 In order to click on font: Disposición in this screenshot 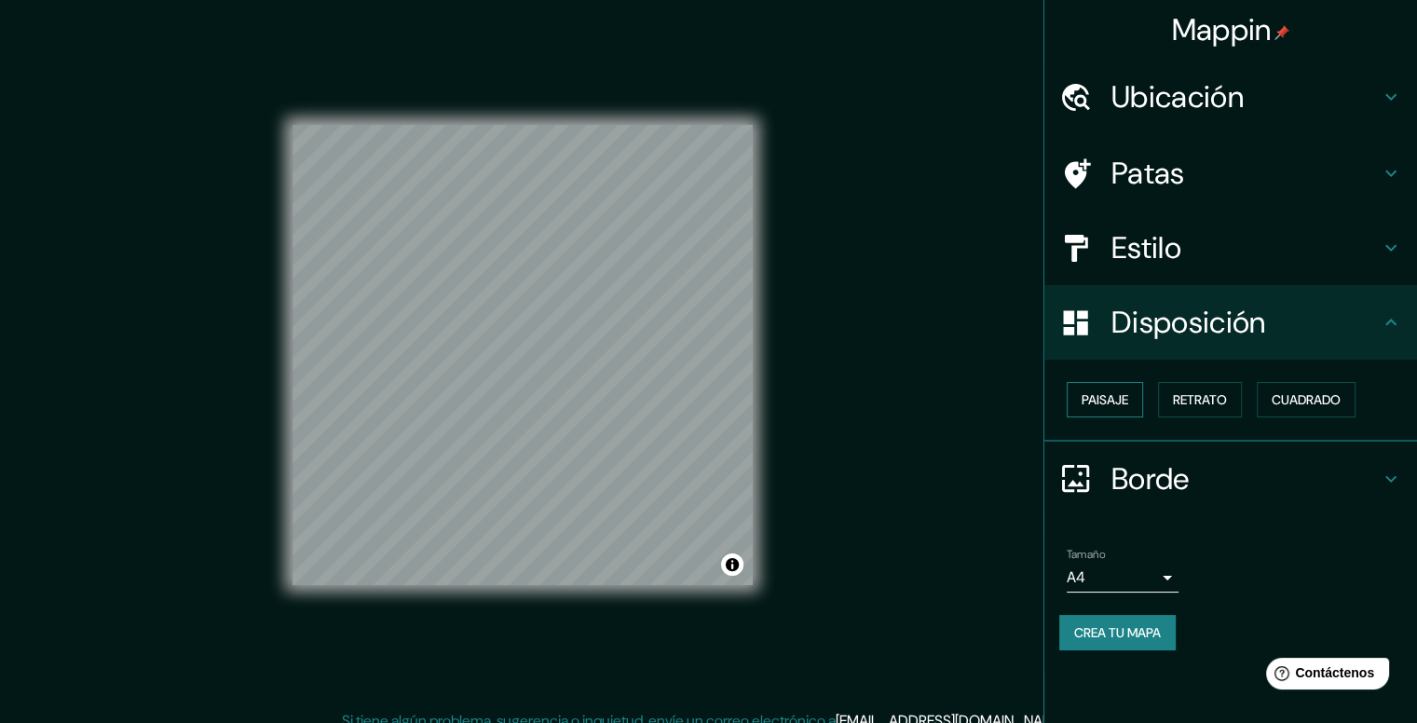, I will do `click(1188, 322)`.